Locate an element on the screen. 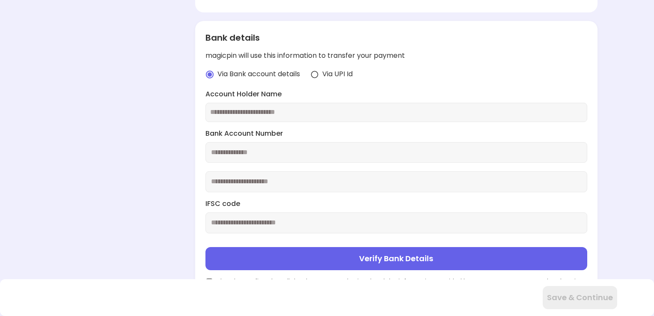  img: unchecked is located at coordinates (209, 282).